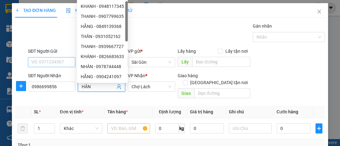 This screenshot has height=146, width=340. What do you see at coordinates (68, 11) in the screenshot?
I see `img: icon` at bounding box center [68, 11].